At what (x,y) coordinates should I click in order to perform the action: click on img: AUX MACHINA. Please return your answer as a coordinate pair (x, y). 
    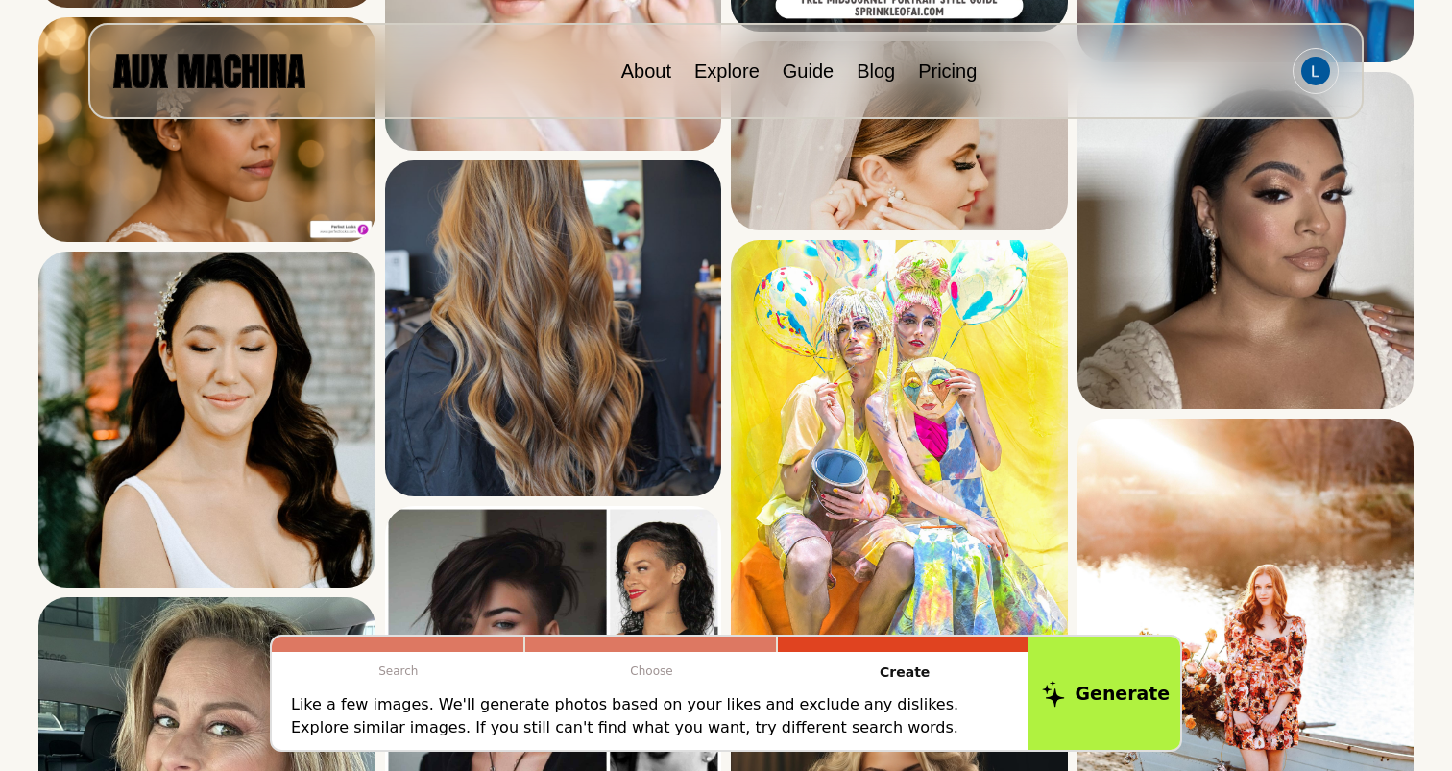
    Looking at the image, I should click on (209, 70).